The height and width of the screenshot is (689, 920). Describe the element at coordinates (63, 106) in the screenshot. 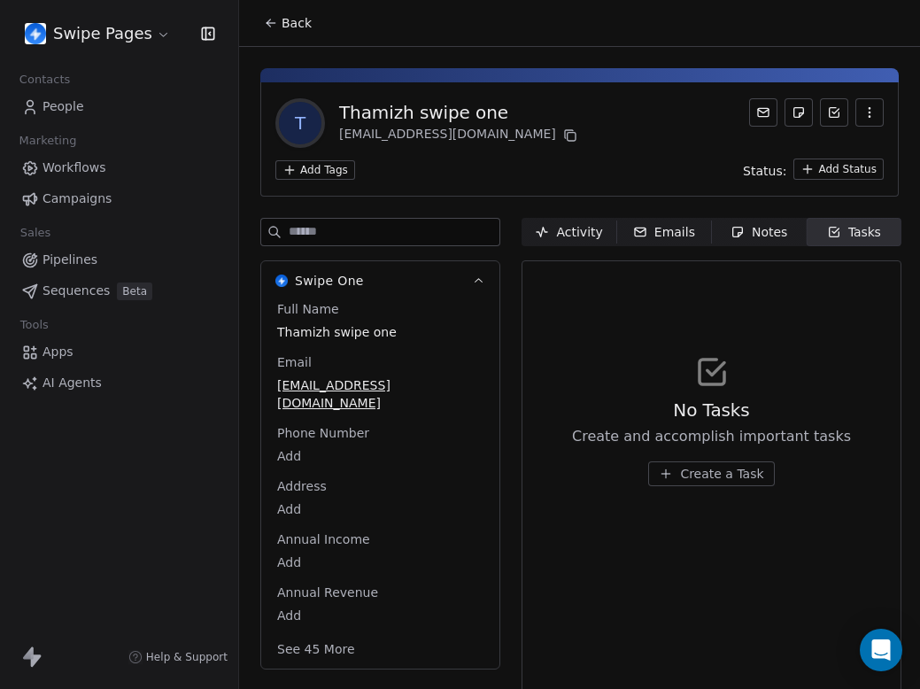

I see `span: People` at that location.